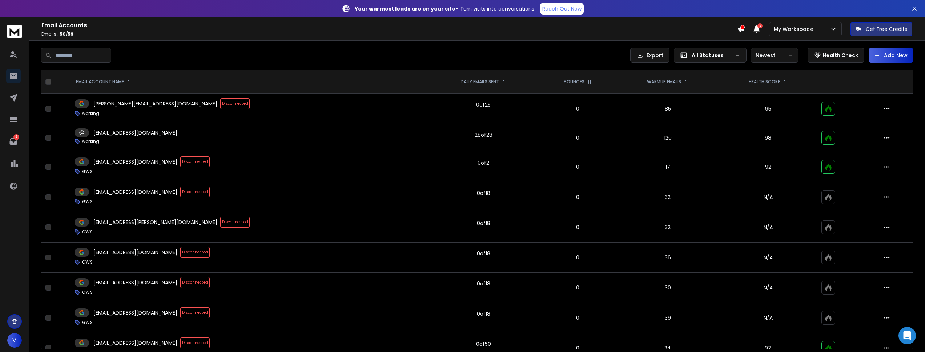 The height and width of the screenshot is (352, 925). Describe the element at coordinates (66, 34) in the screenshot. I see `span: 50 / 59` at that location.